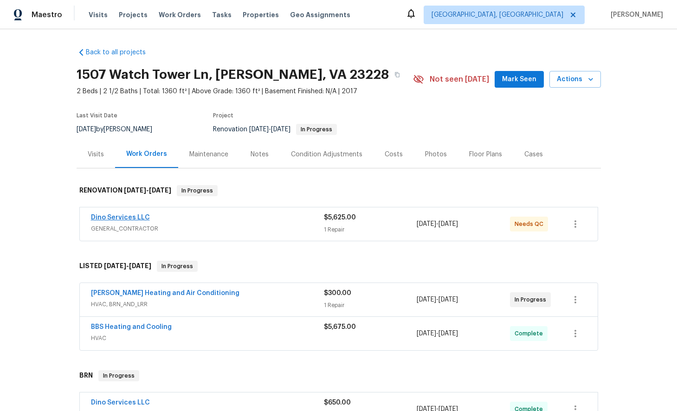 This screenshot has height=411, width=677. Describe the element at coordinates (519, 79) in the screenshot. I see `span: Mark Seen` at that location.